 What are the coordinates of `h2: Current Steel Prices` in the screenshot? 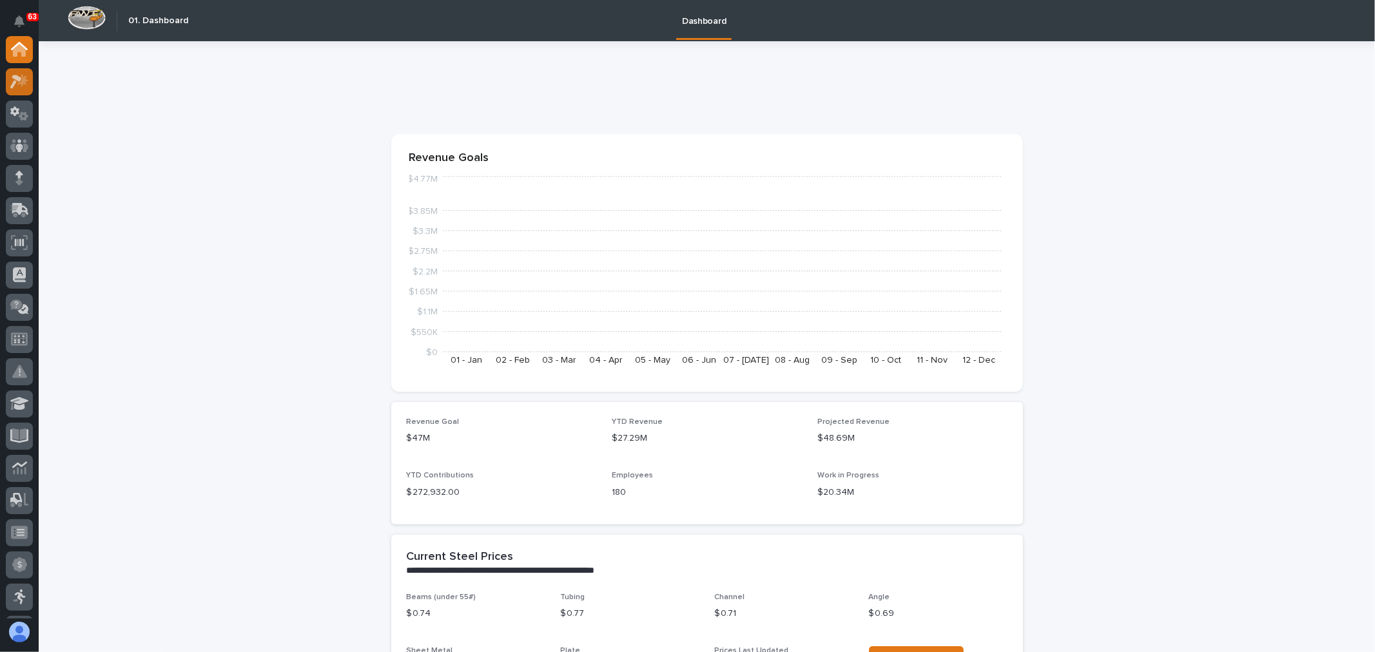 It's located at (460, 558).